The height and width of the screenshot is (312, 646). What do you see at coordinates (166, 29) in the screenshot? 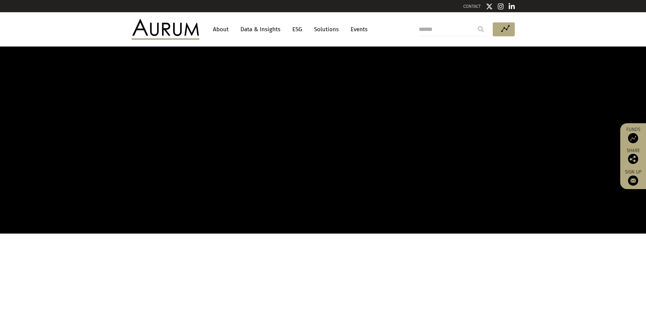
I see `img: Aurum` at bounding box center [166, 29].